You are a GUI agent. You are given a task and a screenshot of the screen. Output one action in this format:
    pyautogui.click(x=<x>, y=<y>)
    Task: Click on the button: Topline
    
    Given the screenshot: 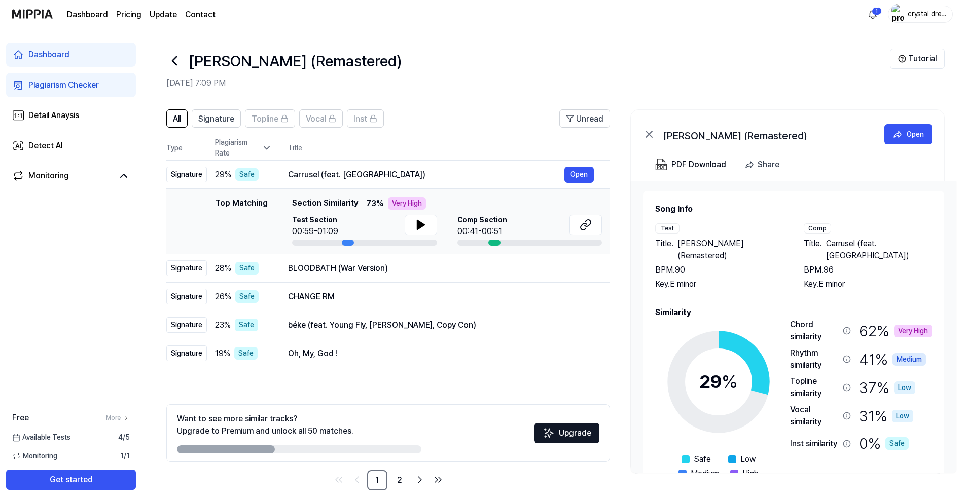 What is the action you would take?
    pyautogui.click(x=270, y=119)
    